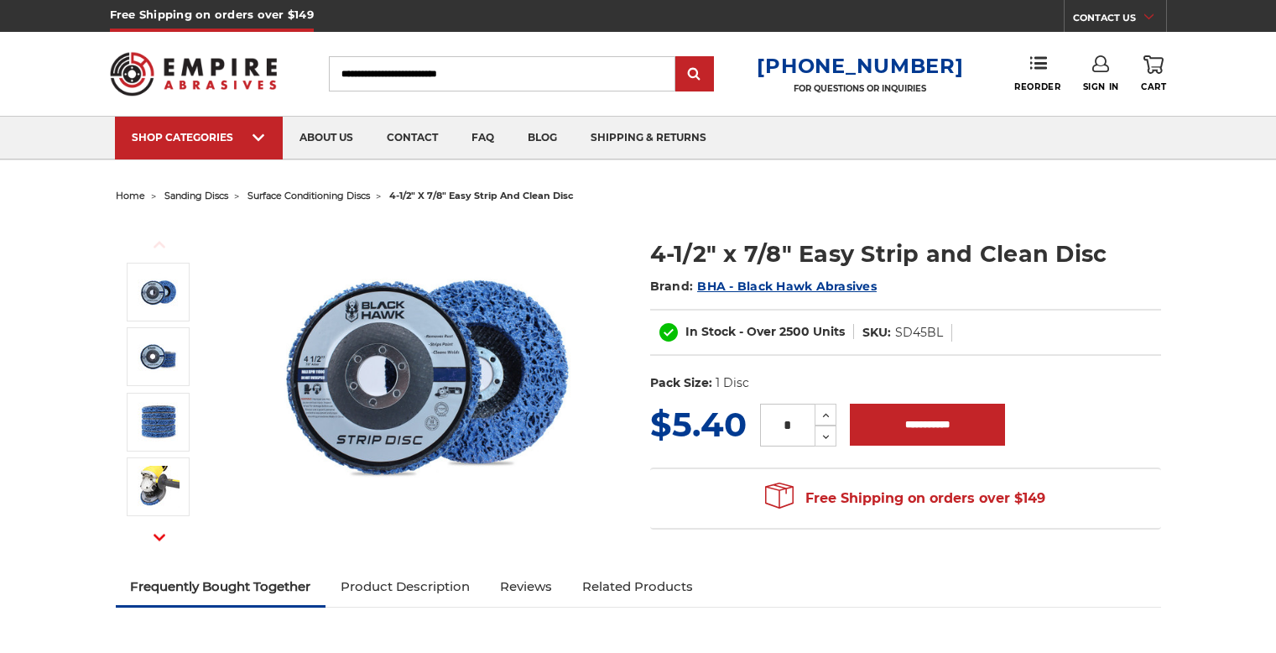 The height and width of the screenshot is (653, 1276). Describe the element at coordinates (638, 586) in the screenshot. I see `a: Related Products` at that location.